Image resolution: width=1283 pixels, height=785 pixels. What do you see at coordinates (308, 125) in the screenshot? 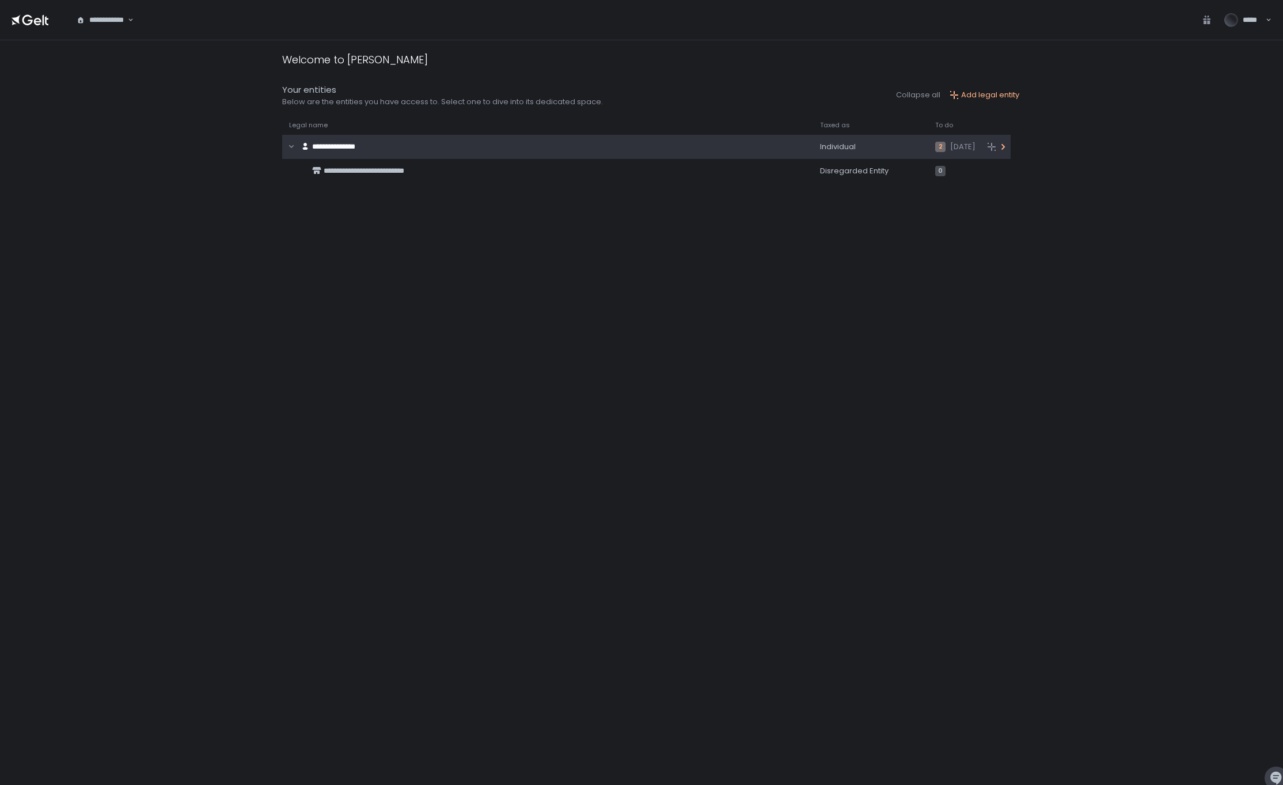
I see `span: Legal name` at bounding box center [308, 125].